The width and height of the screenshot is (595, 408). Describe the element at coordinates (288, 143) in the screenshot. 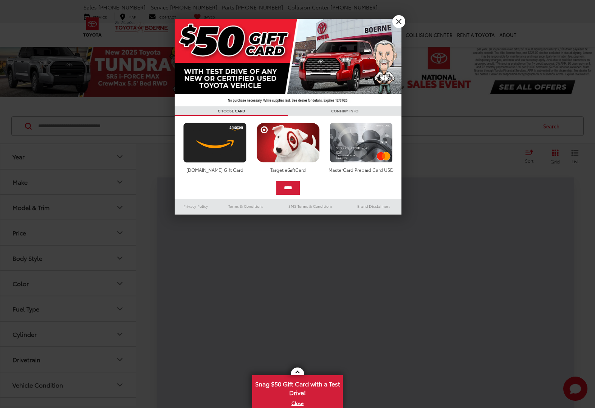

I see `img: targetcard.png` at that location.